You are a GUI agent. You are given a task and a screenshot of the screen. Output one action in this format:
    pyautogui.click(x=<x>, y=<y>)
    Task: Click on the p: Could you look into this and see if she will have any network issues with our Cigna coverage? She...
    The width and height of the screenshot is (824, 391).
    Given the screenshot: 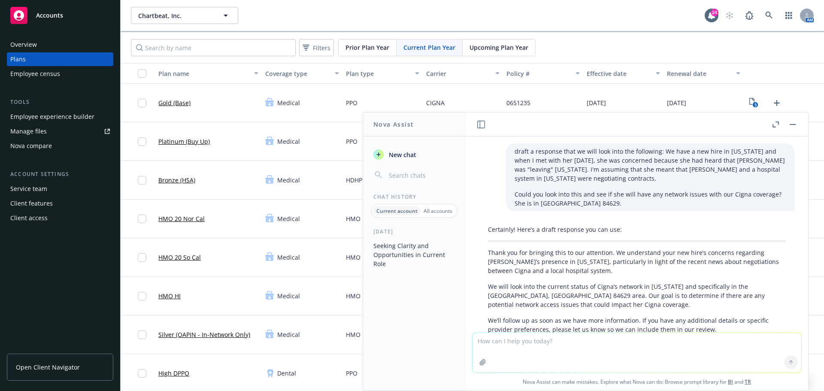 What is the action you would take?
    pyautogui.click(x=650, y=199)
    